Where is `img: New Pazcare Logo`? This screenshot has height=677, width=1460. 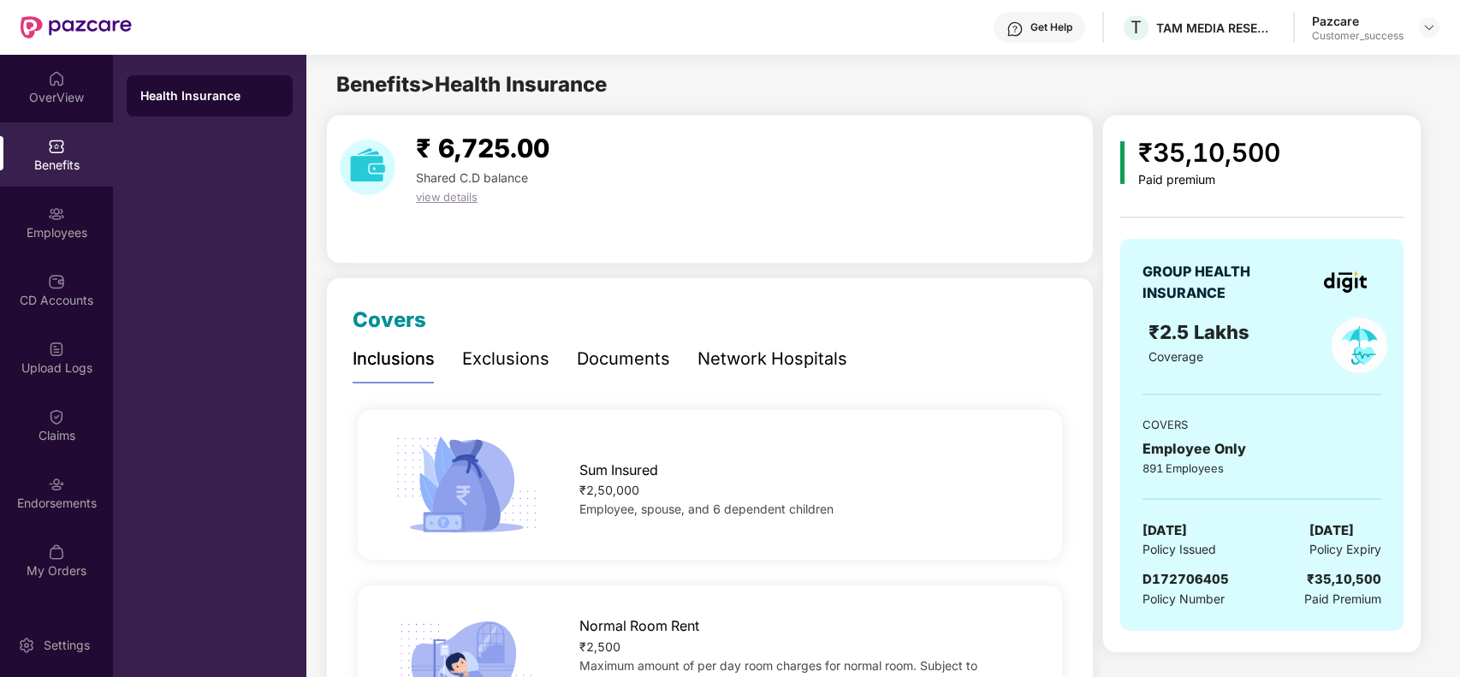
img: New Pazcare Logo is located at coordinates (76, 27).